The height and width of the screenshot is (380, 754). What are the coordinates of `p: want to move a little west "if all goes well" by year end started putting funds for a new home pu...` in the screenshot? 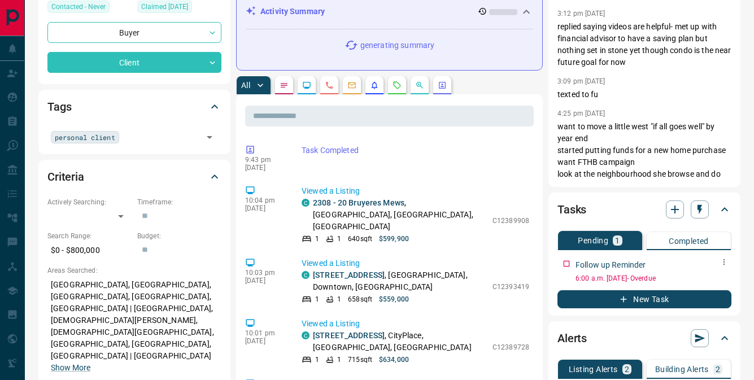 It's located at (645, 156).